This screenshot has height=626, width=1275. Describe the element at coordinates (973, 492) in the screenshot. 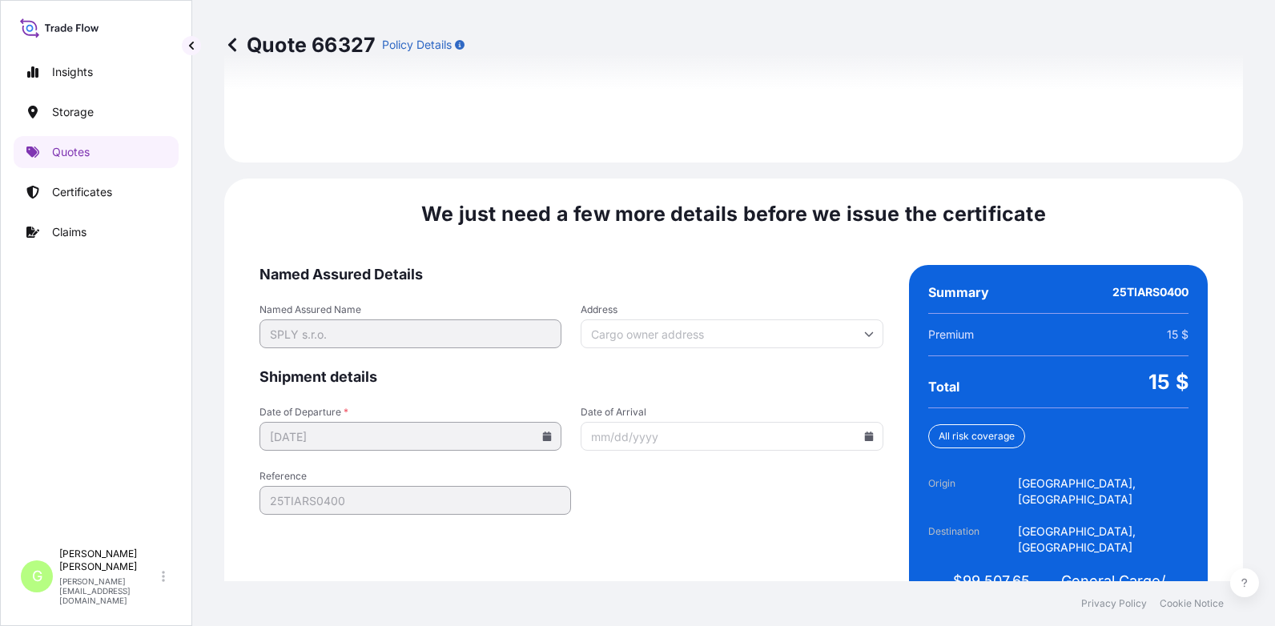

I see `span: Origin` at that location.